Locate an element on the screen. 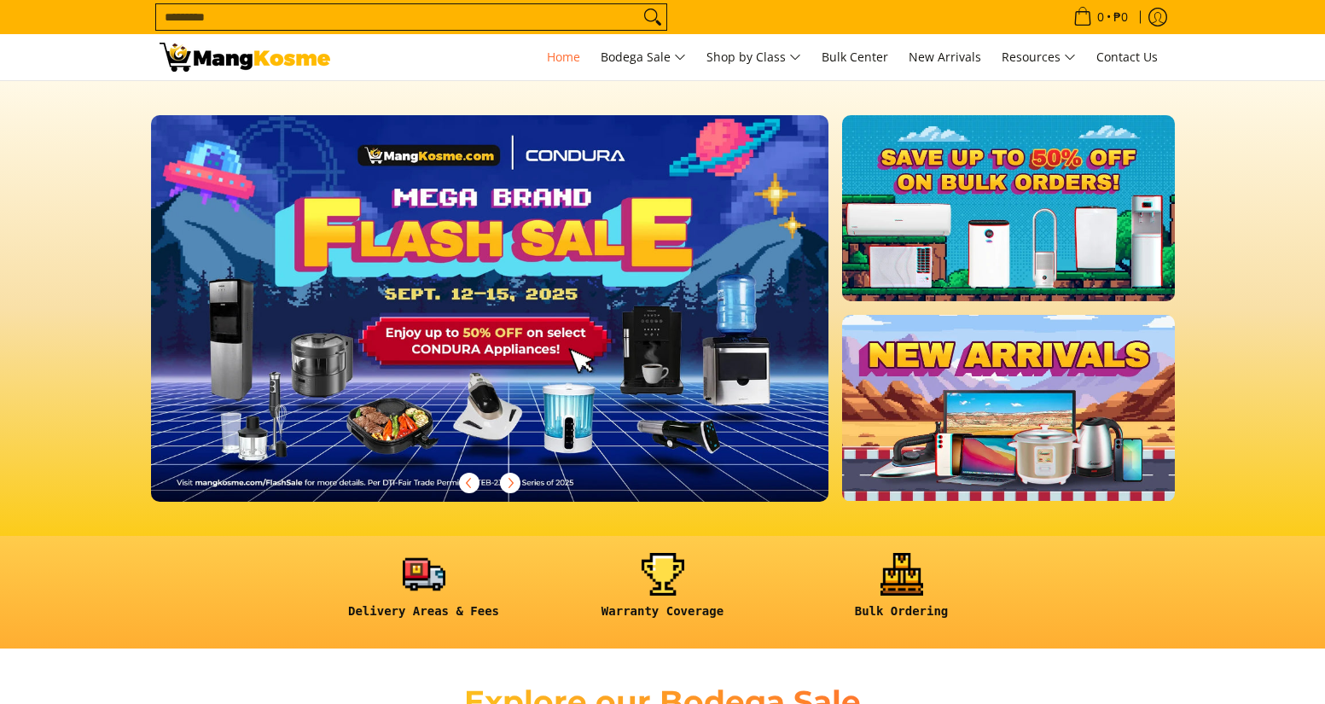 This screenshot has height=704, width=1325. a: <h6><strong>Warranty Coverage</strong></h6> is located at coordinates (663, 592).